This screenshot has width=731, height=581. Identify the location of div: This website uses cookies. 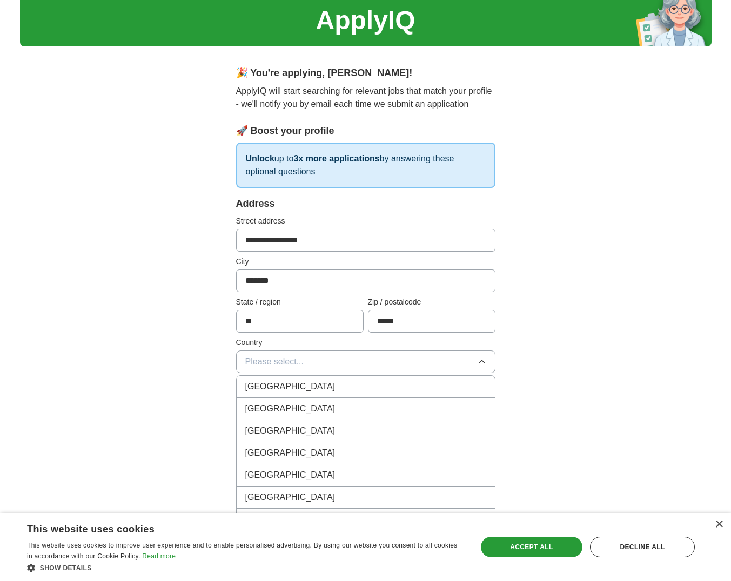
(232, 527).